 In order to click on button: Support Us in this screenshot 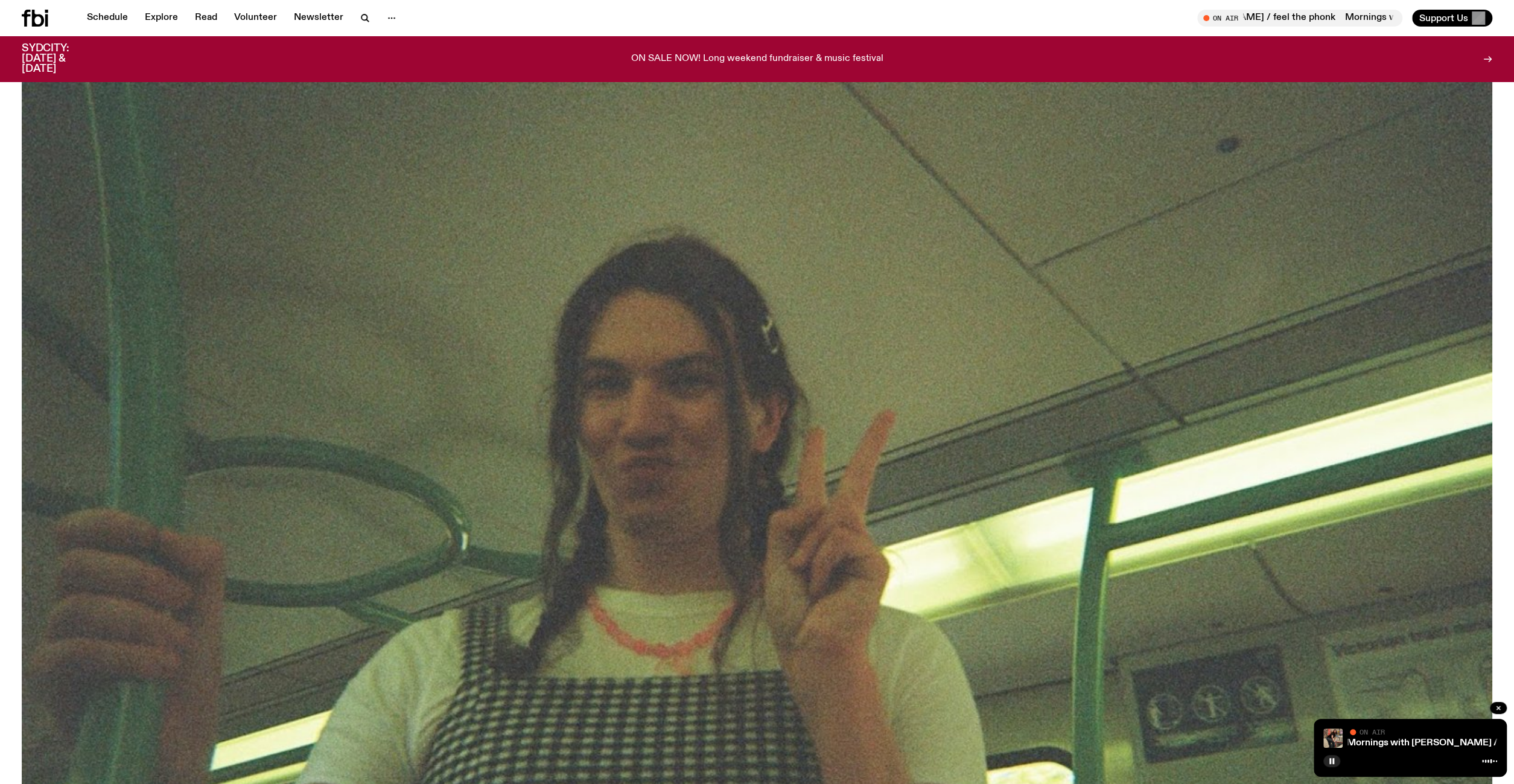, I will do `click(1452, 18)`.